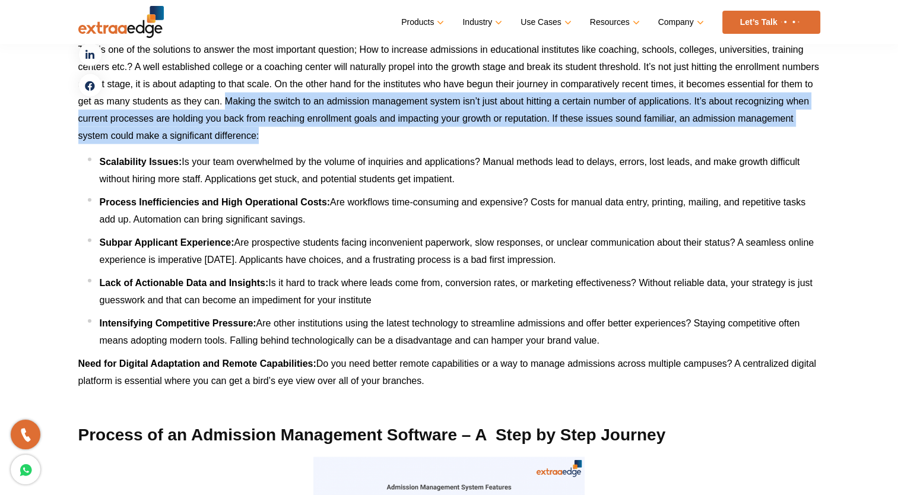  Describe the element at coordinates (456, 291) in the screenshot. I see `span: Is it hard to track where leads come from, conversion rates, or marketing effectiveness? Without ...` at that location.